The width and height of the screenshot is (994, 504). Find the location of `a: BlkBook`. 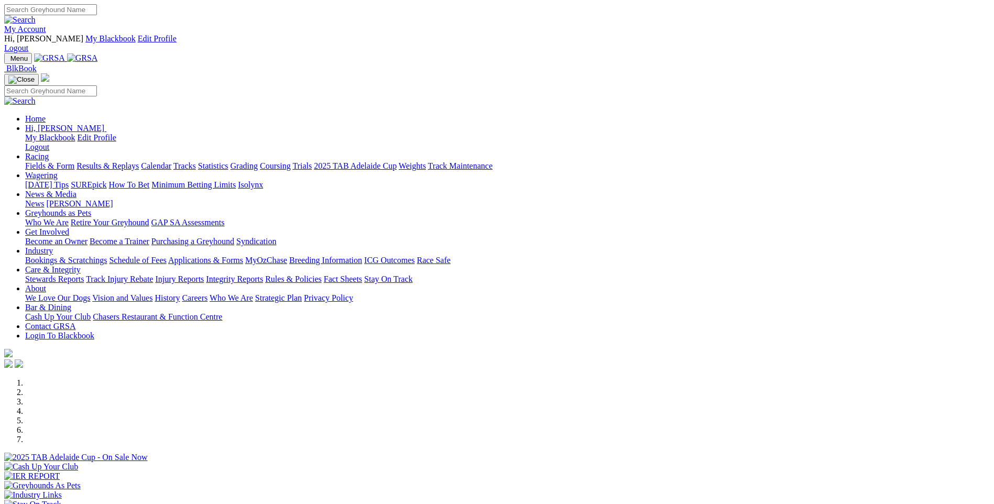

a: BlkBook is located at coordinates (20, 68).